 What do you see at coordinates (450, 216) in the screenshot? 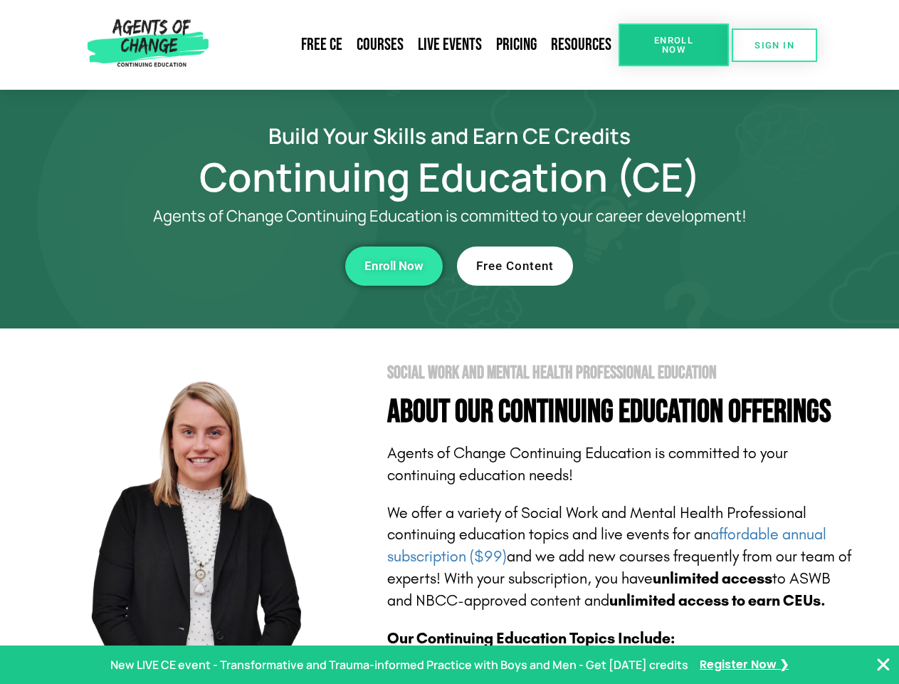
I see `p: Agents of Change Continuing Education is committed to your career development!` at bounding box center [450, 216].